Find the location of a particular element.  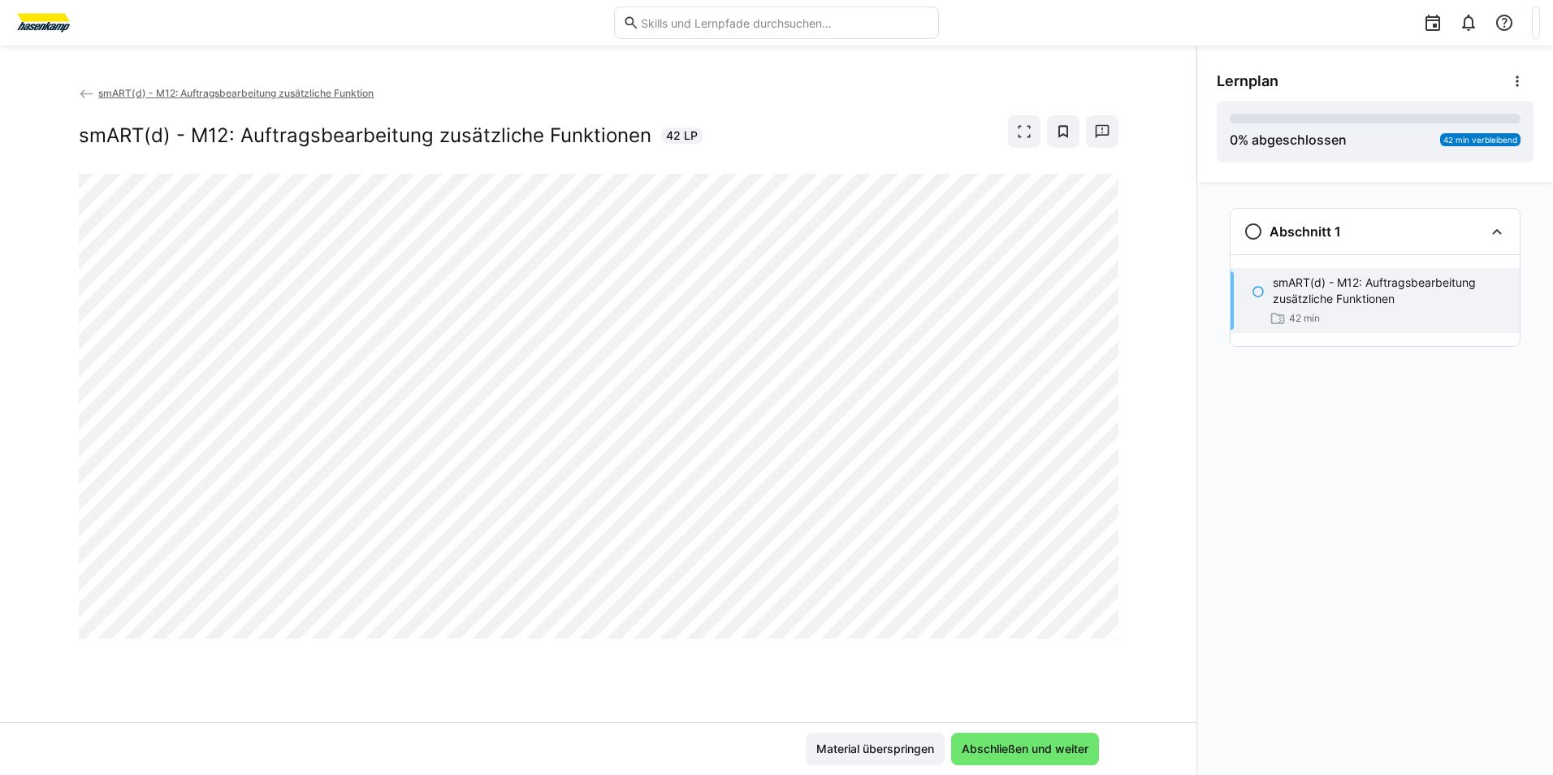

div: % abgeschlossen is located at coordinates (1288, 140).